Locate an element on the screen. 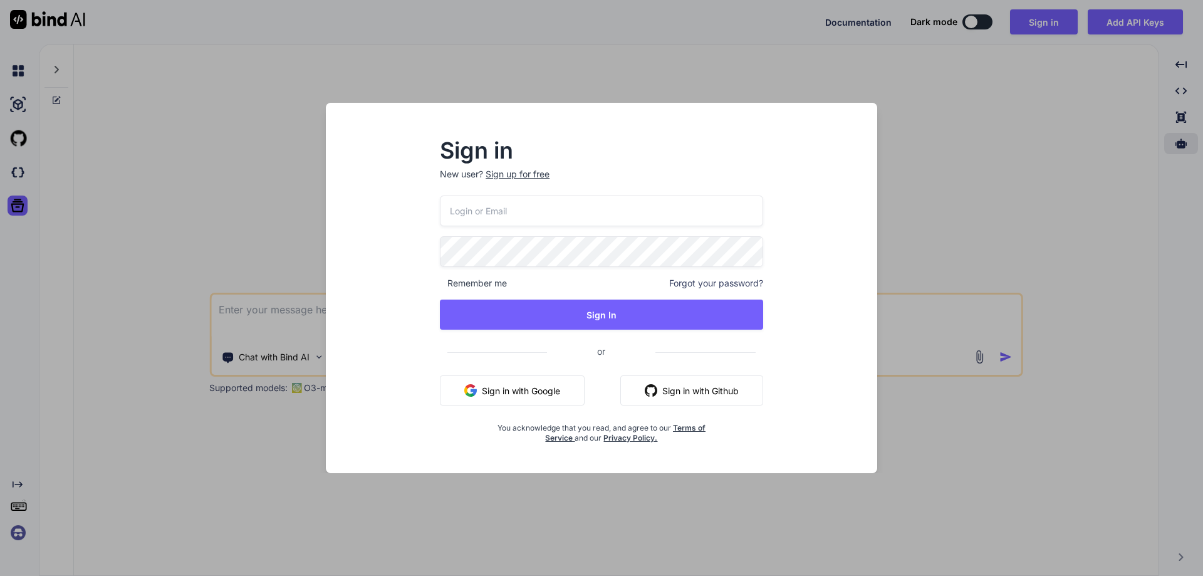 This screenshot has height=576, width=1203. span: or is located at coordinates (601, 351).